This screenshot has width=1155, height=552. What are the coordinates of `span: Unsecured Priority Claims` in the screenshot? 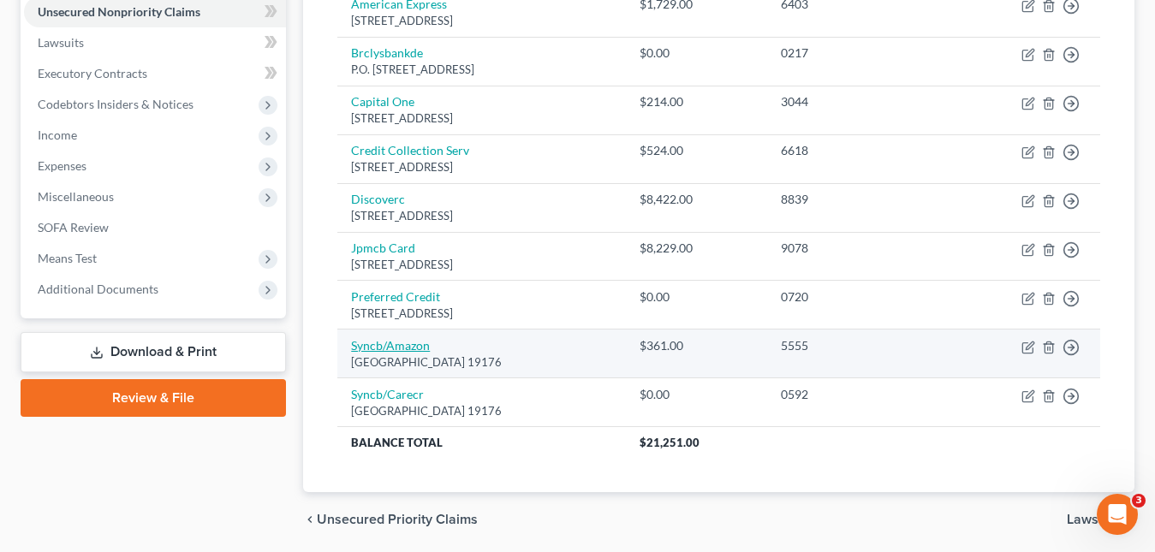 It's located at (397, 520).